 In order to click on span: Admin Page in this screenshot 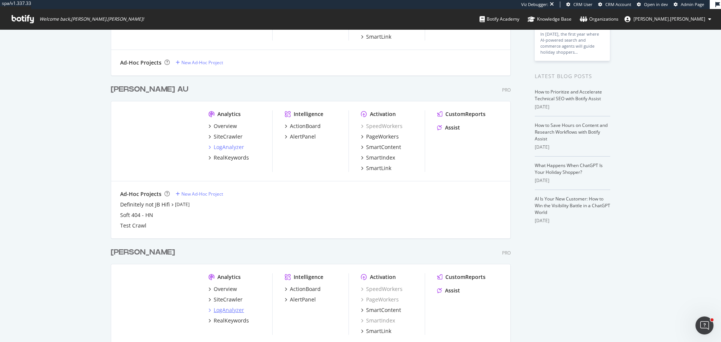, I will do `click(692, 4)`.